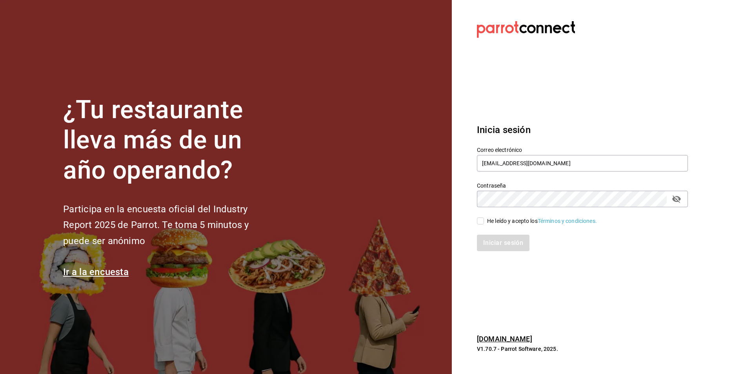 This screenshot has height=374, width=753. Describe the element at coordinates (583, 130) in the screenshot. I see `h3: Inicia sesión` at that location.